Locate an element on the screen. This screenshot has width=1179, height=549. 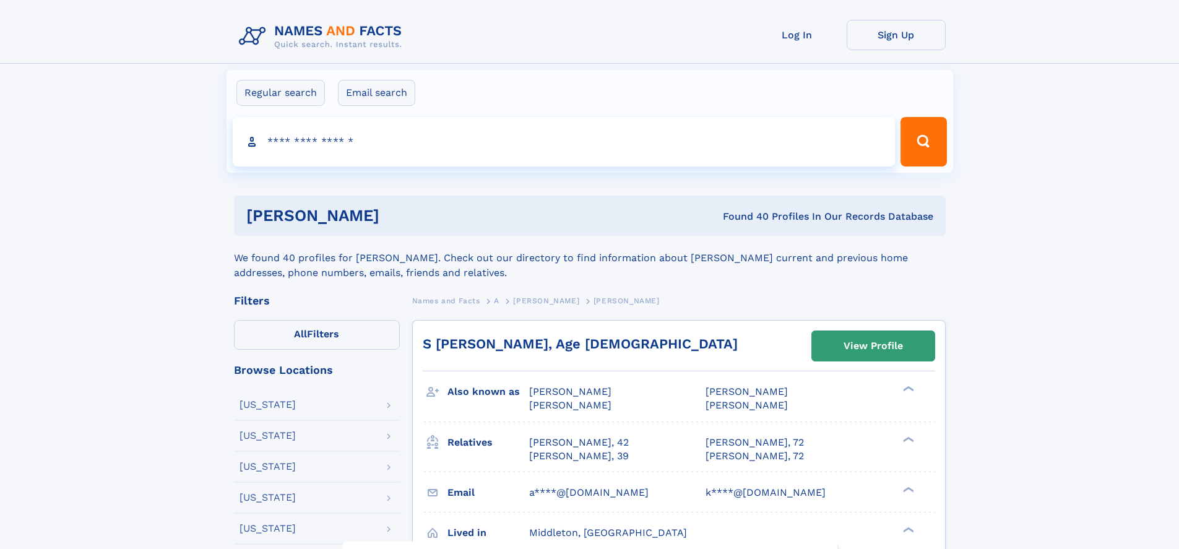
div: Filters is located at coordinates (317, 301).